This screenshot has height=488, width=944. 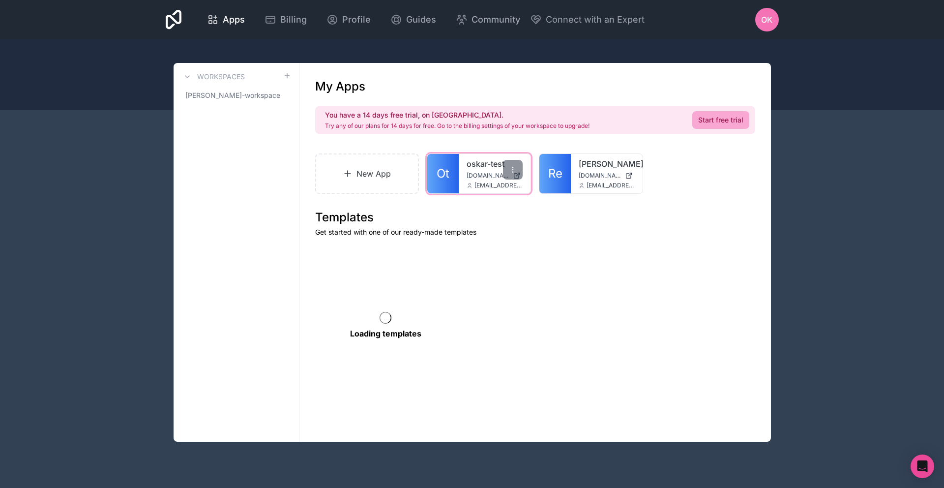 What do you see at coordinates (535, 217) in the screenshot?
I see `h1: Templates` at bounding box center [535, 217].